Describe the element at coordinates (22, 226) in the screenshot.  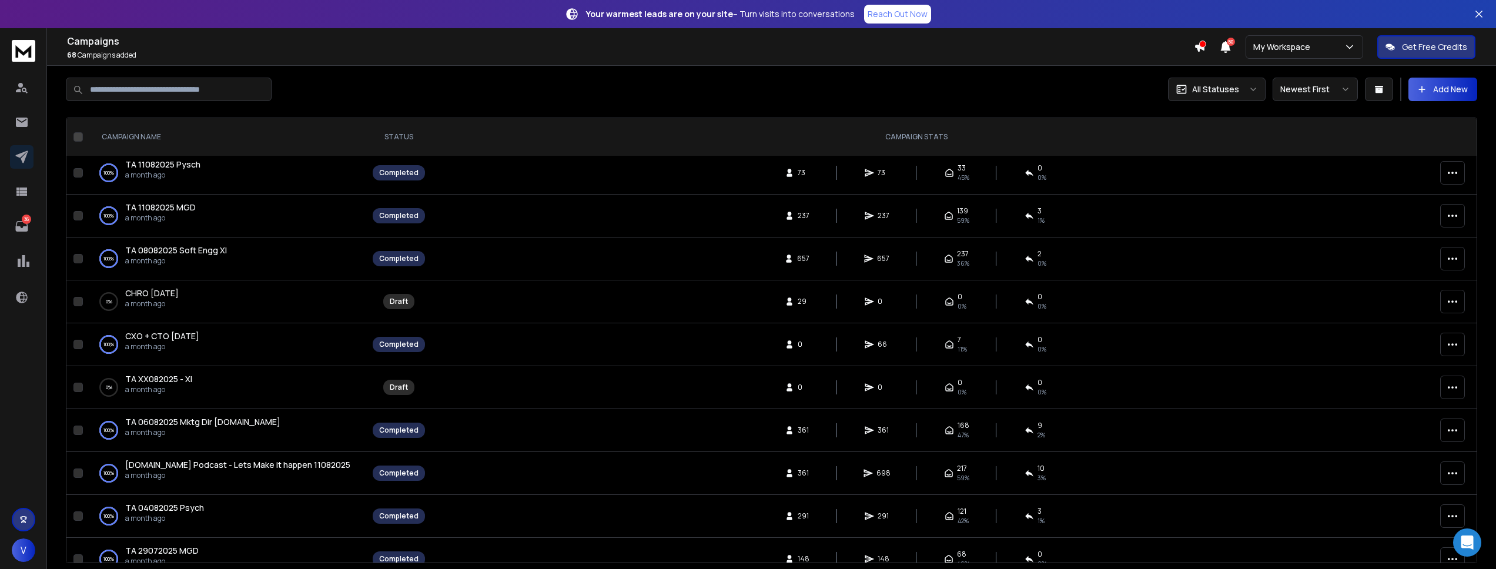
I see `a: 36` at that location.